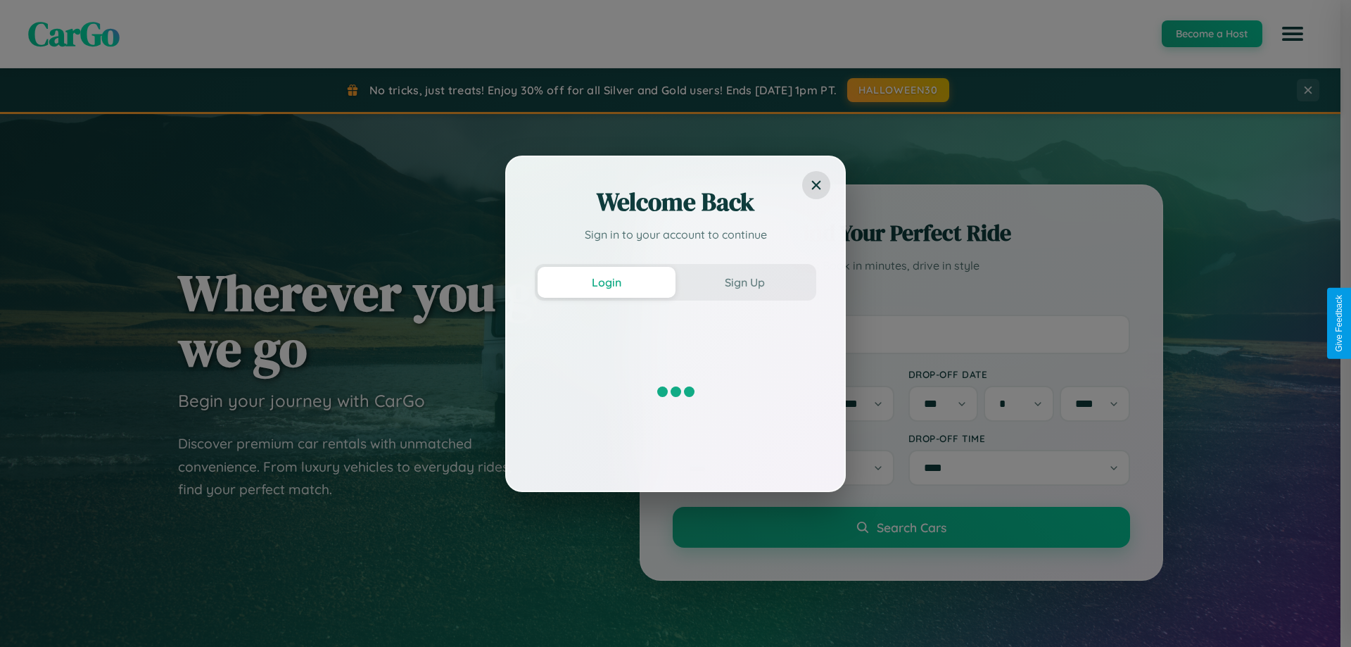 The width and height of the screenshot is (1351, 647). What do you see at coordinates (675, 202) in the screenshot?
I see `h2: Welcome Back` at bounding box center [675, 202].